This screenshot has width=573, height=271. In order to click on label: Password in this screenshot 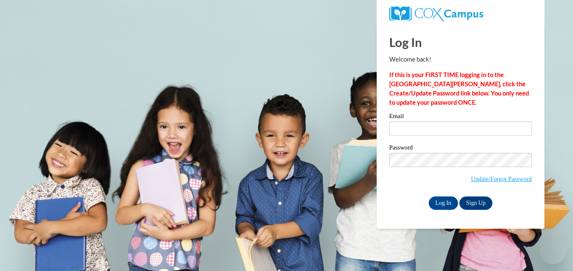, I will do `click(461, 149)`.